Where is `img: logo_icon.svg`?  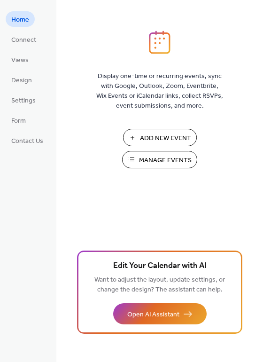
img: logo_icon.svg is located at coordinates (160, 42).